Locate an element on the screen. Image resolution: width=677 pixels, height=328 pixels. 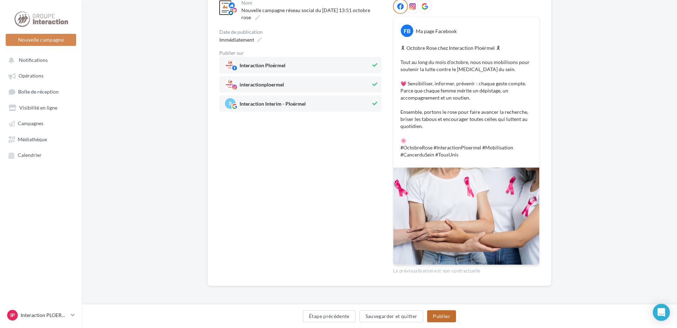
span: Campagnes is located at coordinates (31, 124).